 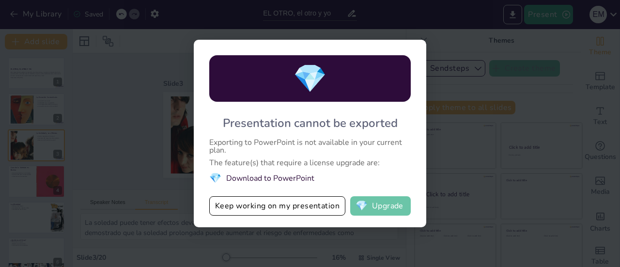 What do you see at coordinates (310, 163) in the screenshot?
I see `div: The feature(s) that require a license upgrade are:` at bounding box center [310, 163].